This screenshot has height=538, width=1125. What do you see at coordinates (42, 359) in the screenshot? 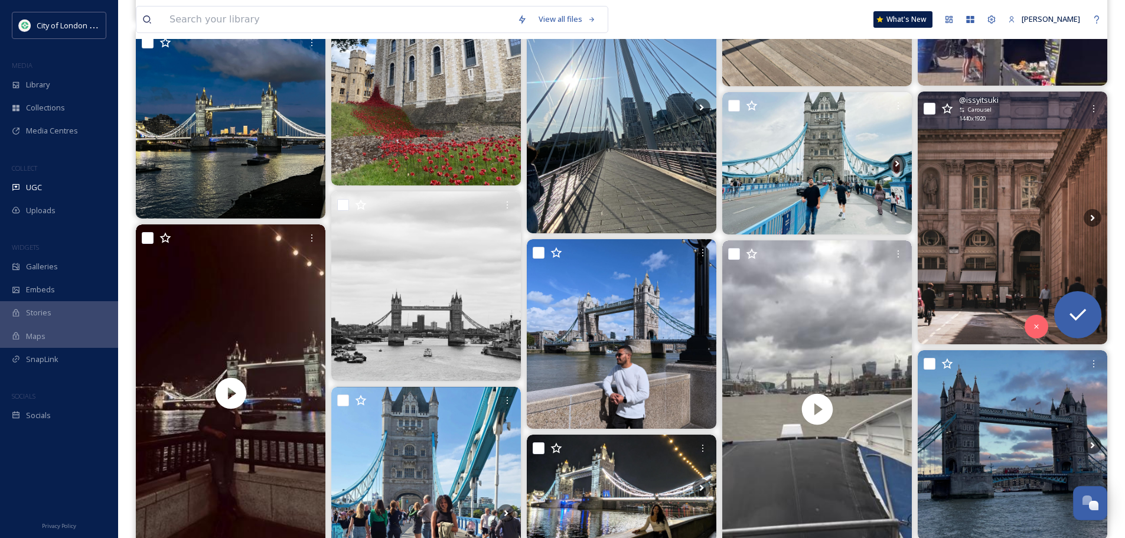
I see `span: SnapLink` at bounding box center [42, 359].